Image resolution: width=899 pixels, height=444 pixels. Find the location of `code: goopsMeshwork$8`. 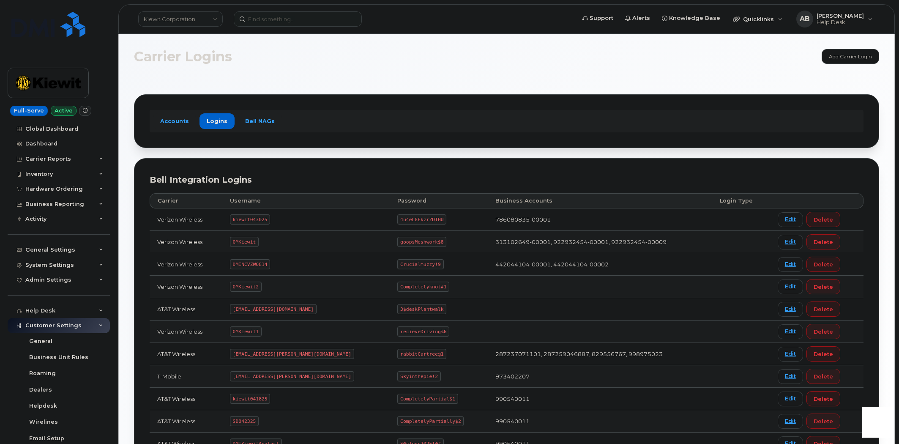

code: goopsMeshwork$8 is located at coordinates (422, 242).